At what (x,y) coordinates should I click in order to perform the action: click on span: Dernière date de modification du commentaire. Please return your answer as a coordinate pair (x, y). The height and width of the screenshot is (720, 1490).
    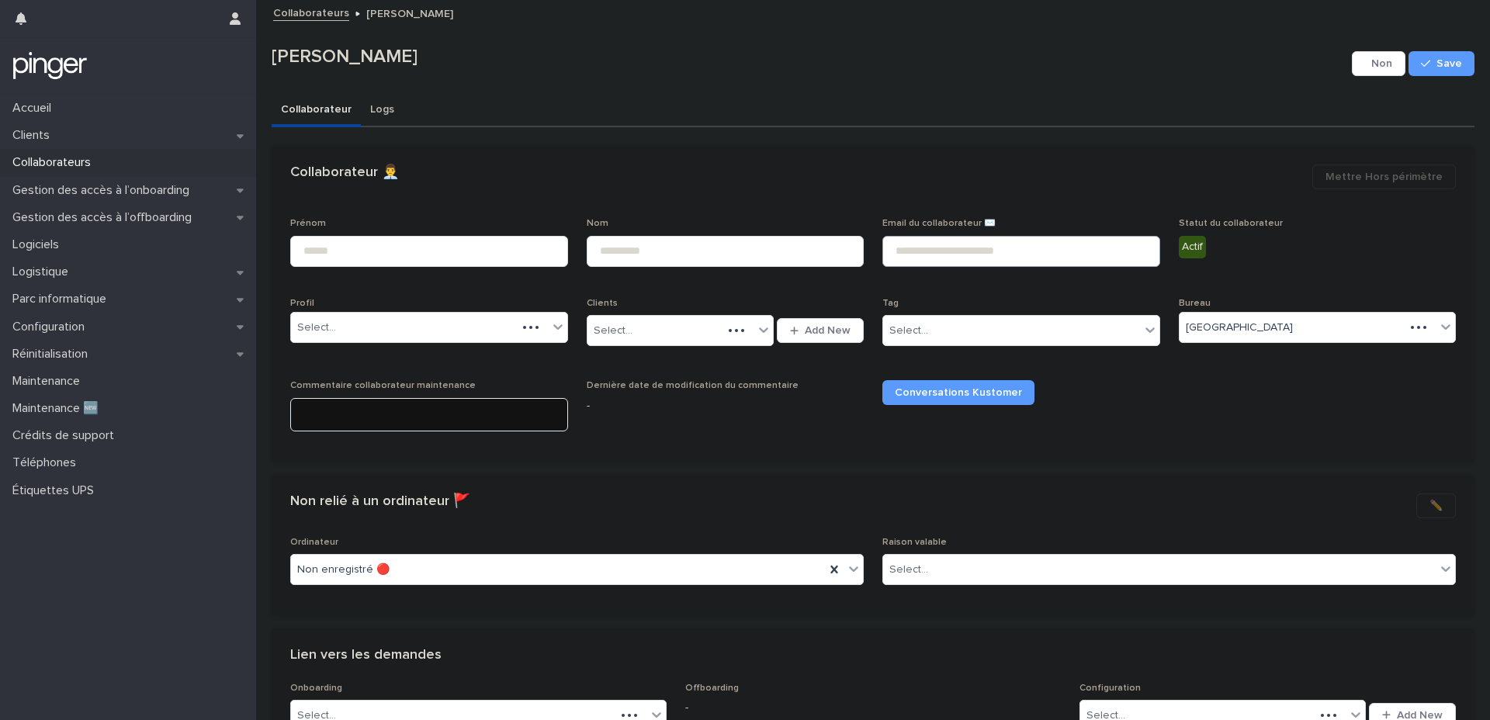
    Looking at the image, I should click on (692, 386).